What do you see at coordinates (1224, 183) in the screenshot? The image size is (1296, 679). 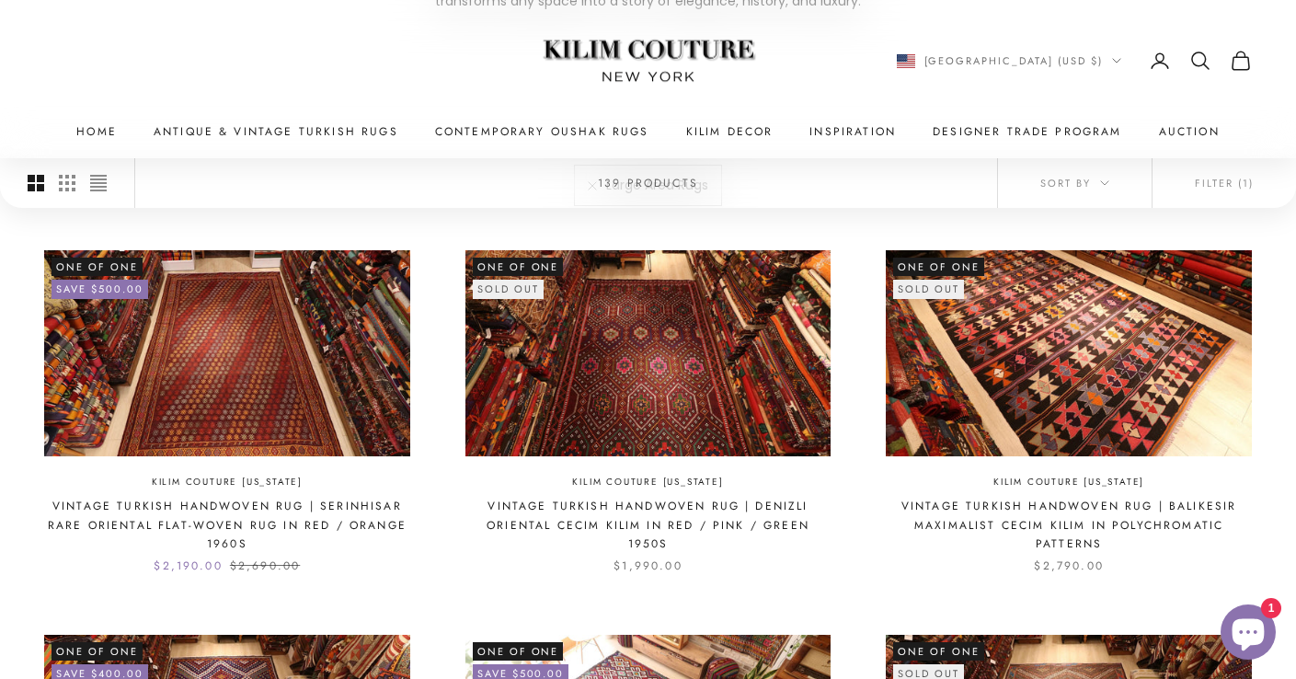 I see `button: Filter (1)` at bounding box center [1224, 183].